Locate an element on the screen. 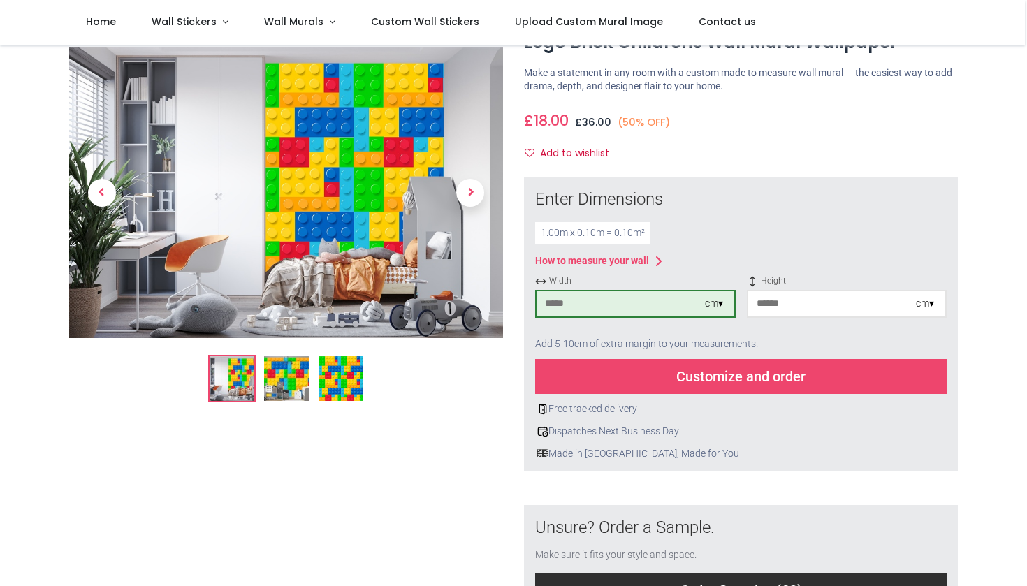 The width and height of the screenshot is (1027, 586). div: Add 5-10cm of extra margin to your measurements. is located at coordinates (740, 344).